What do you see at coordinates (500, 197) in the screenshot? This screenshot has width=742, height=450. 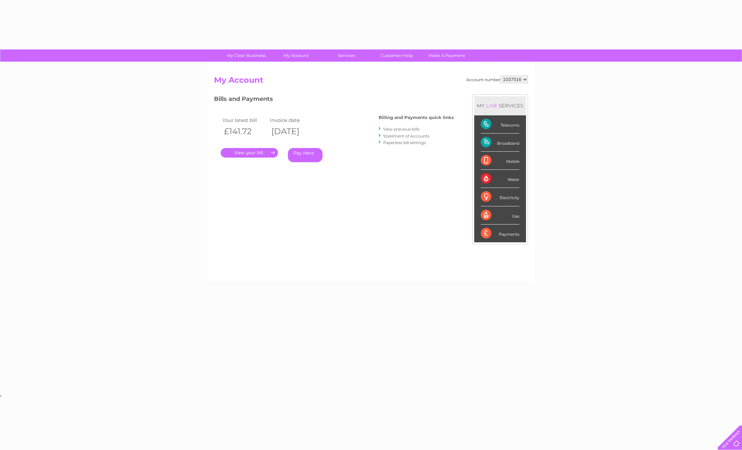 I see `div: Electricity` at bounding box center [500, 197].